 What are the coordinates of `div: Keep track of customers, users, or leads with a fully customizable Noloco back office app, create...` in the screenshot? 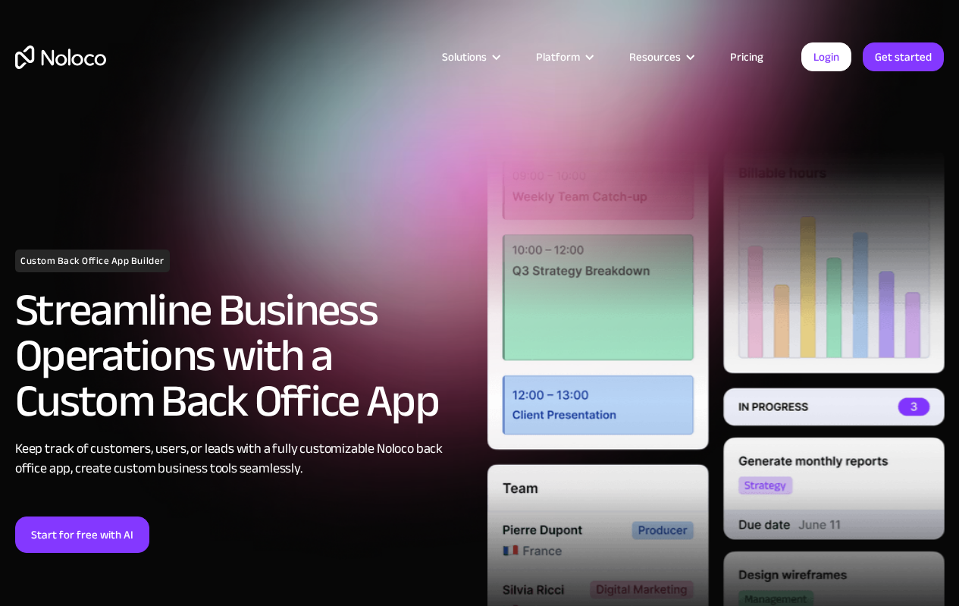 It's located at (243, 459).